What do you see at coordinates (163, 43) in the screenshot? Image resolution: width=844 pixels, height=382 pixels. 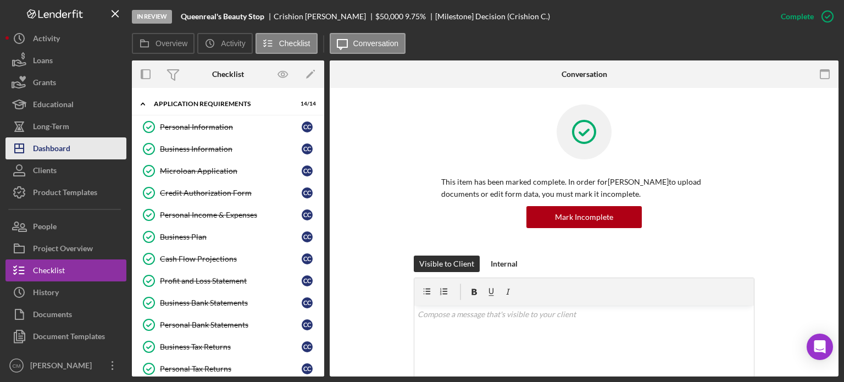 I see `button: Overview` at bounding box center [163, 43].